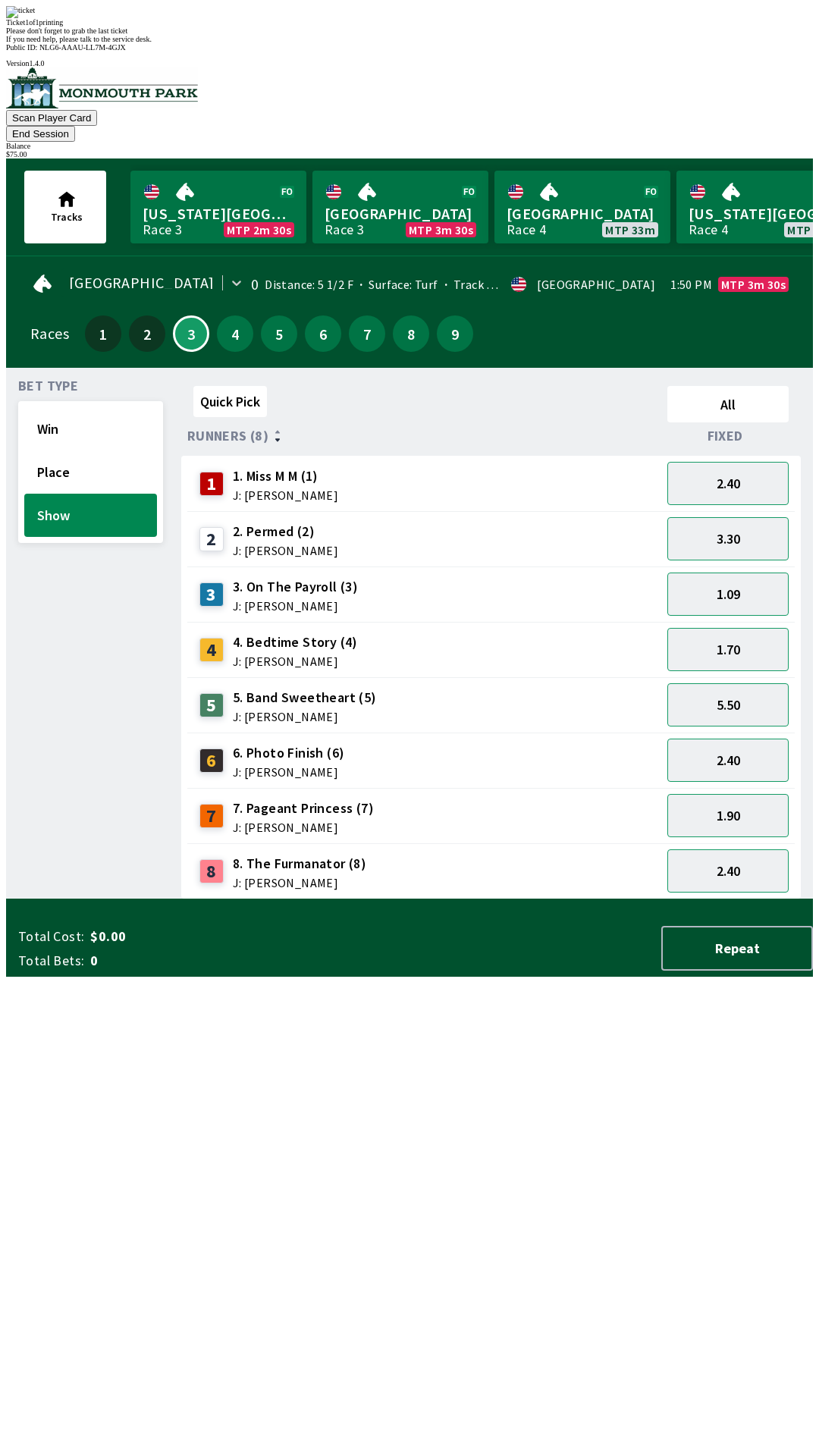  I want to click on span: 1, so click(103, 333).